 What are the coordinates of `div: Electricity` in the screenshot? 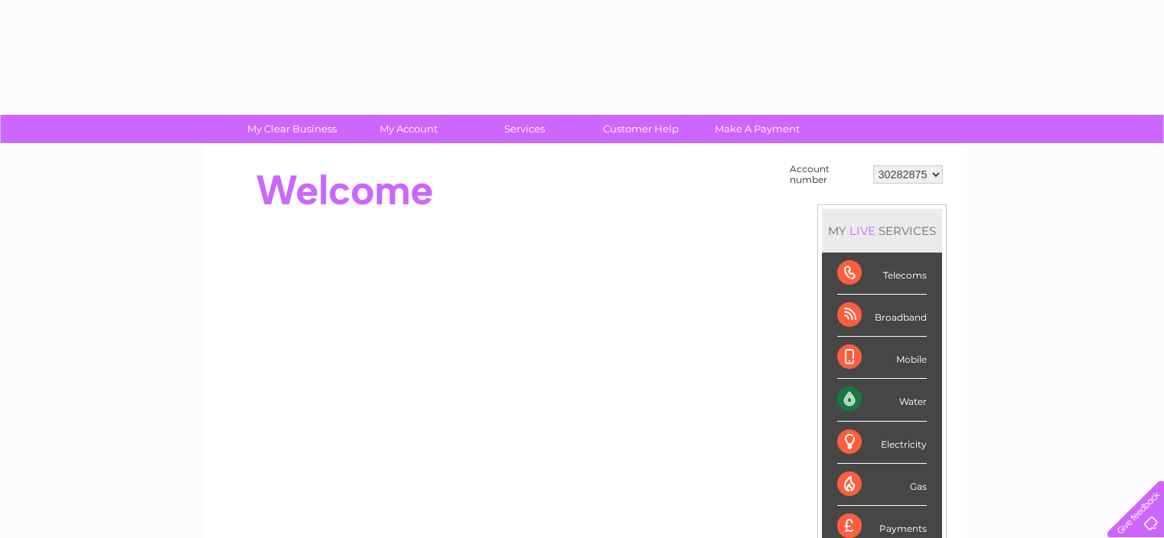 It's located at (881, 442).